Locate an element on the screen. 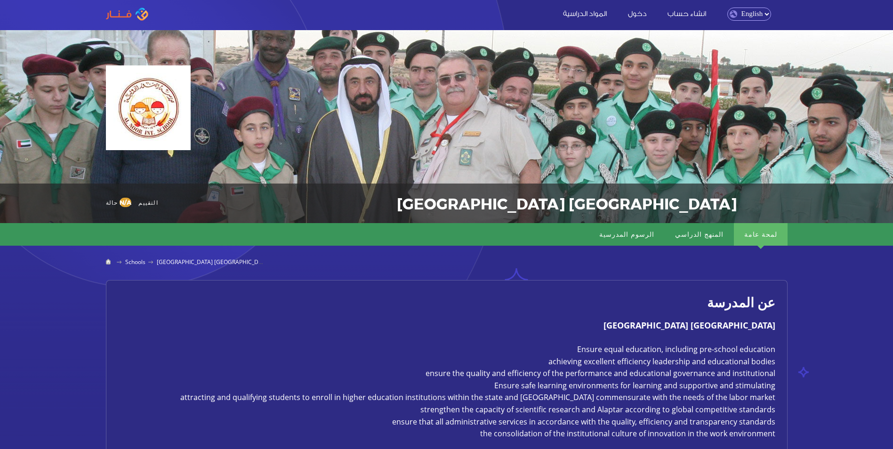  a: دخول is located at coordinates (637, 13).